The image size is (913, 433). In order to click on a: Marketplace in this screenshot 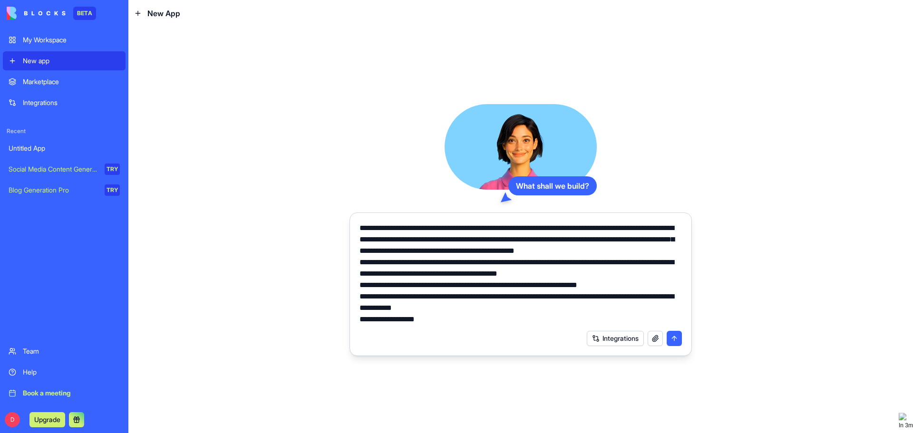, I will do `click(64, 82)`.